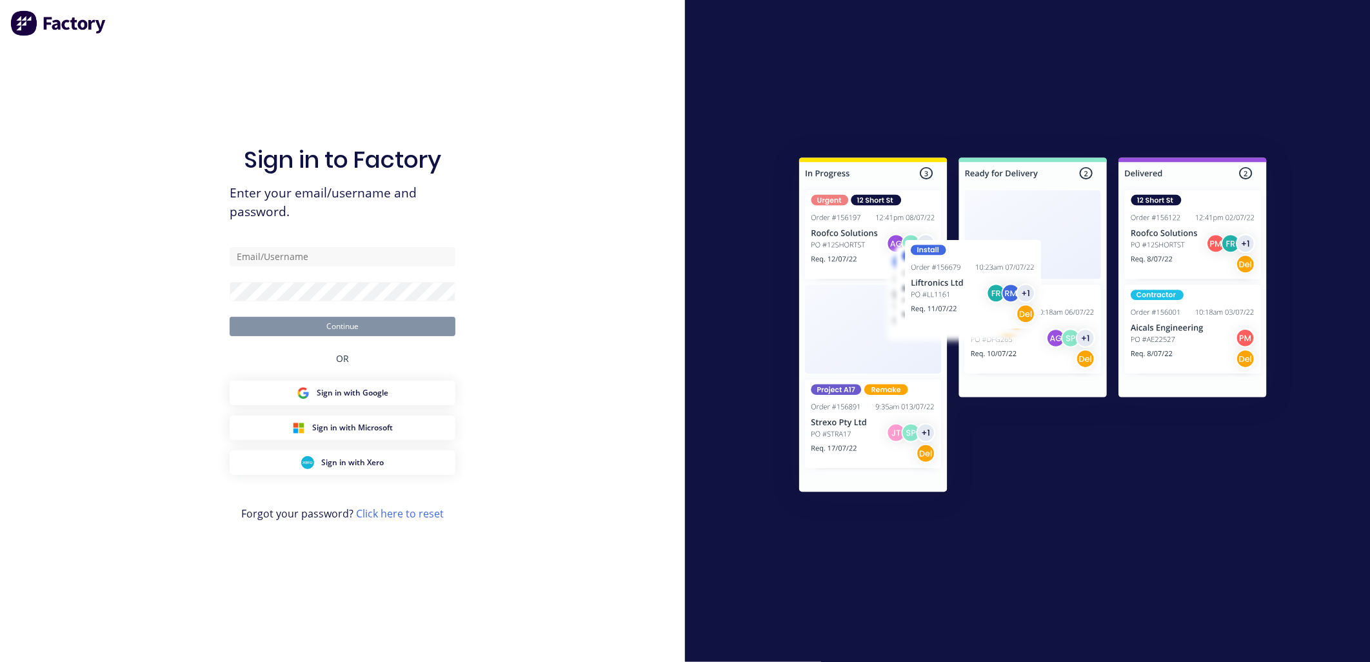 This screenshot has height=662, width=1370. Describe the element at coordinates (59, 23) in the screenshot. I see `img: Factory` at that location.